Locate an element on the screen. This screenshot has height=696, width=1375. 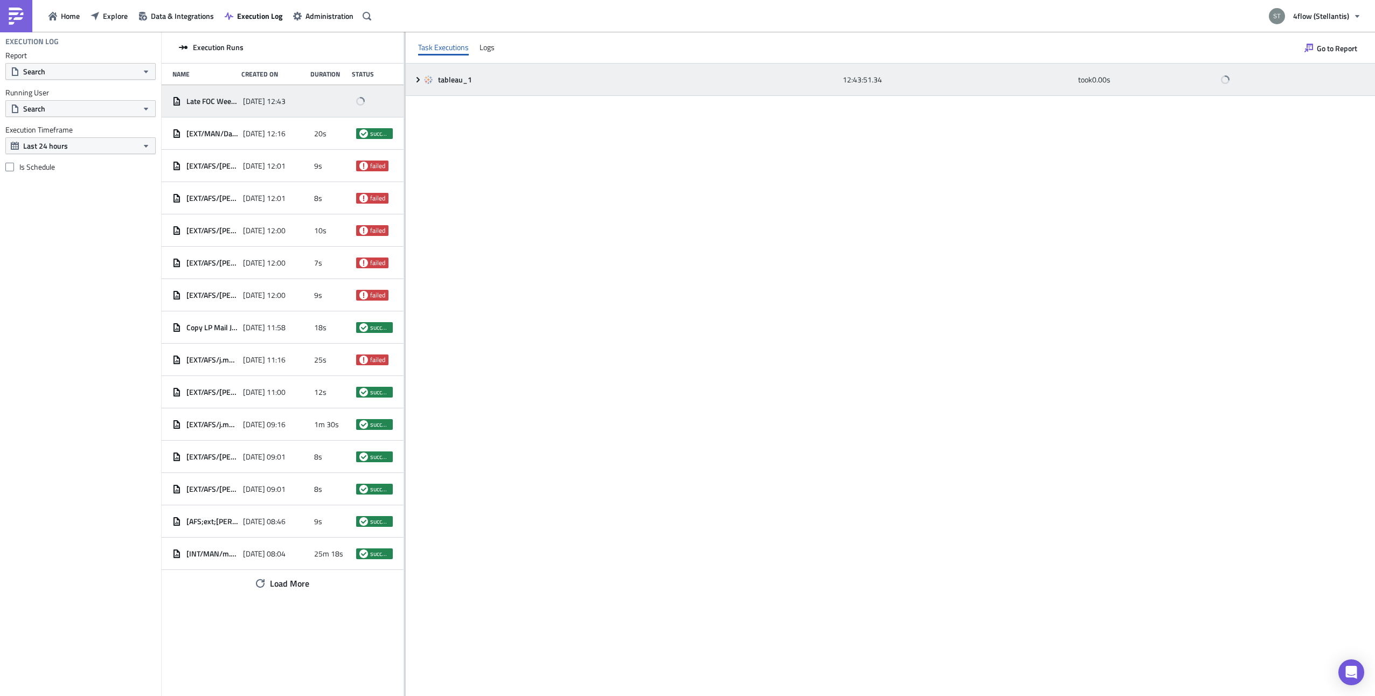
span: Home is located at coordinates (70, 16).